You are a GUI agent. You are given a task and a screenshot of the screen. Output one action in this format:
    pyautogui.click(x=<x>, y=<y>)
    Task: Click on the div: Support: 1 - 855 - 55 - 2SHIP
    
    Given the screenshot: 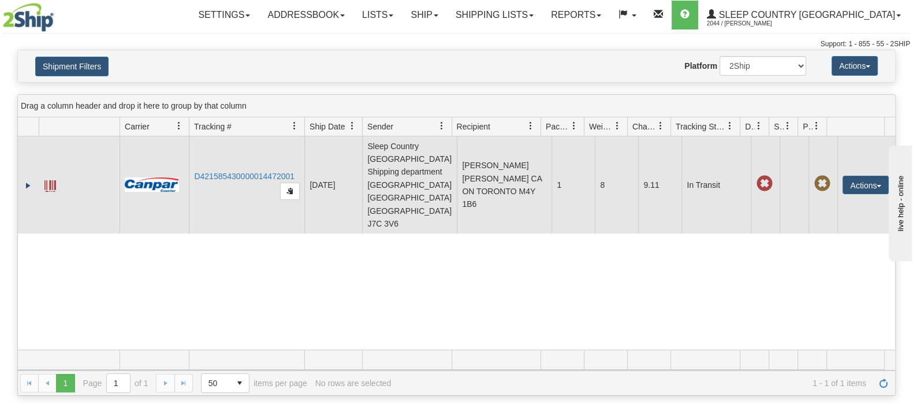 What is the action you would take?
    pyautogui.click(x=456, y=44)
    